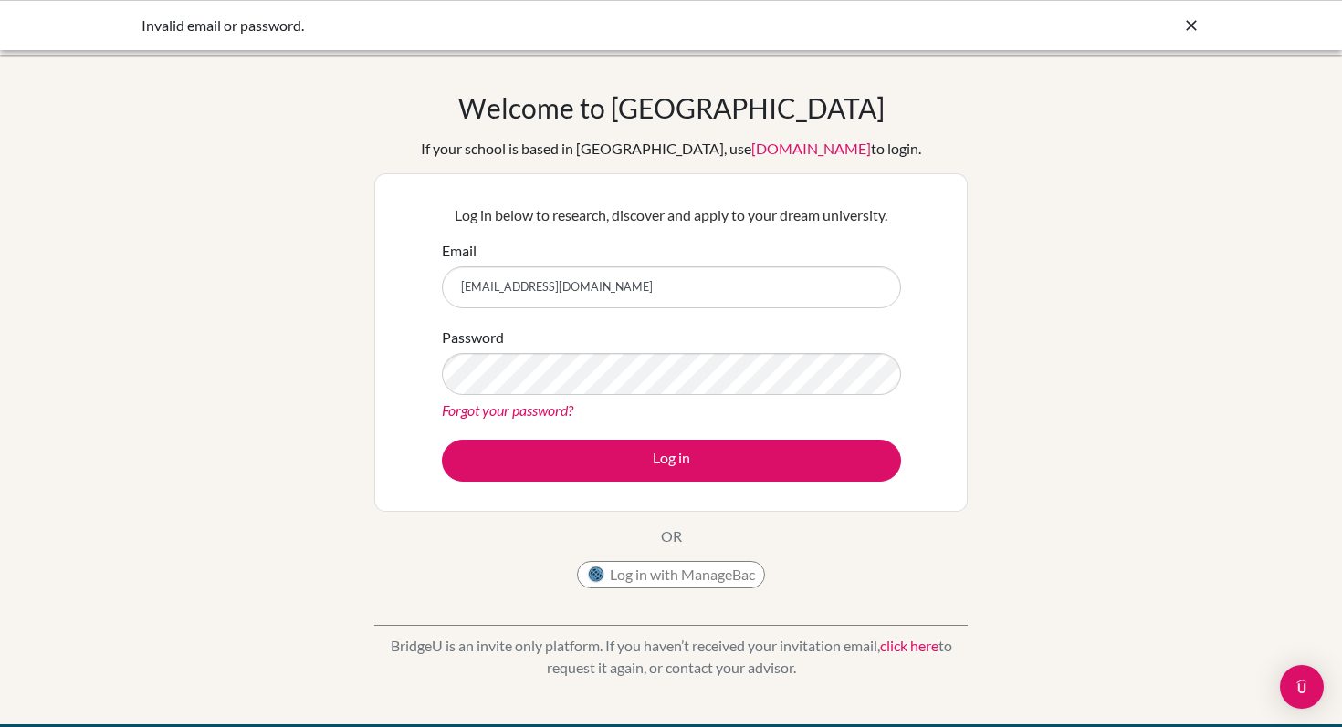 This screenshot has width=1342, height=727. Describe the element at coordinates (909, 645) in the screenshot. I see `a: click here` at that location.